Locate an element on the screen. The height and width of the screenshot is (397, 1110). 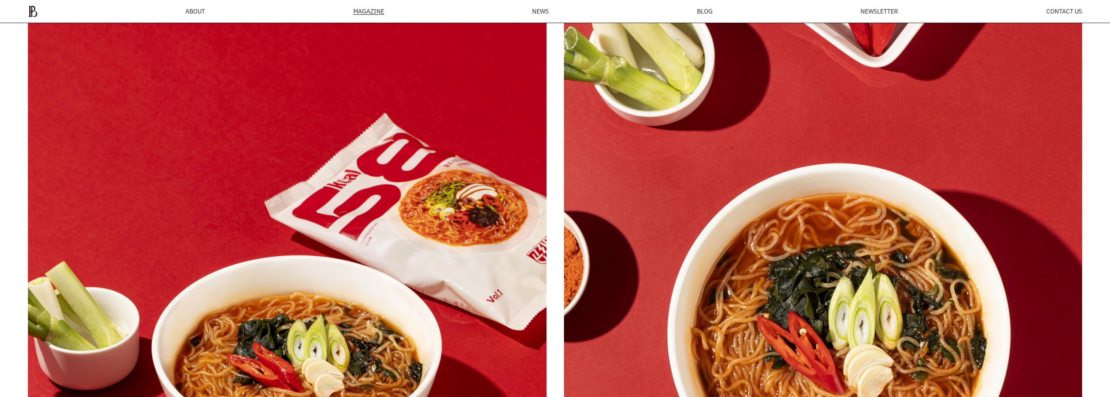
img: ba379d5522eb3.png is located at coordinates (33, 11).